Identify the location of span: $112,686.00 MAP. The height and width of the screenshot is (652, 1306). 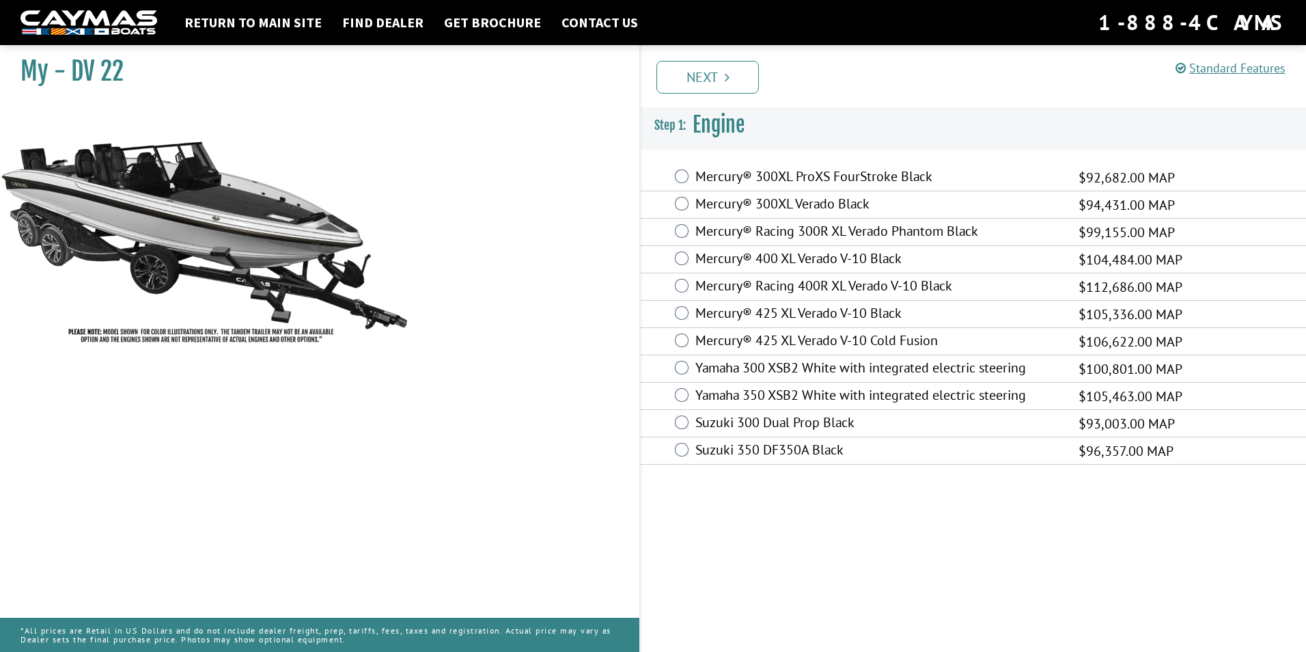
(1131, 287).